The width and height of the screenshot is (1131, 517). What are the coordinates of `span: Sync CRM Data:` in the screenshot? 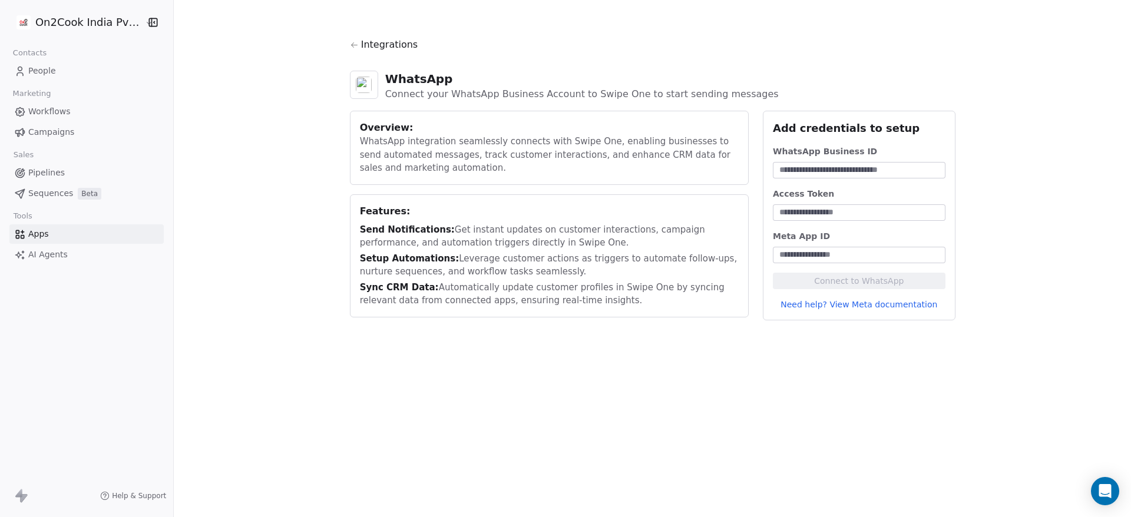 It's located at (399, 287).